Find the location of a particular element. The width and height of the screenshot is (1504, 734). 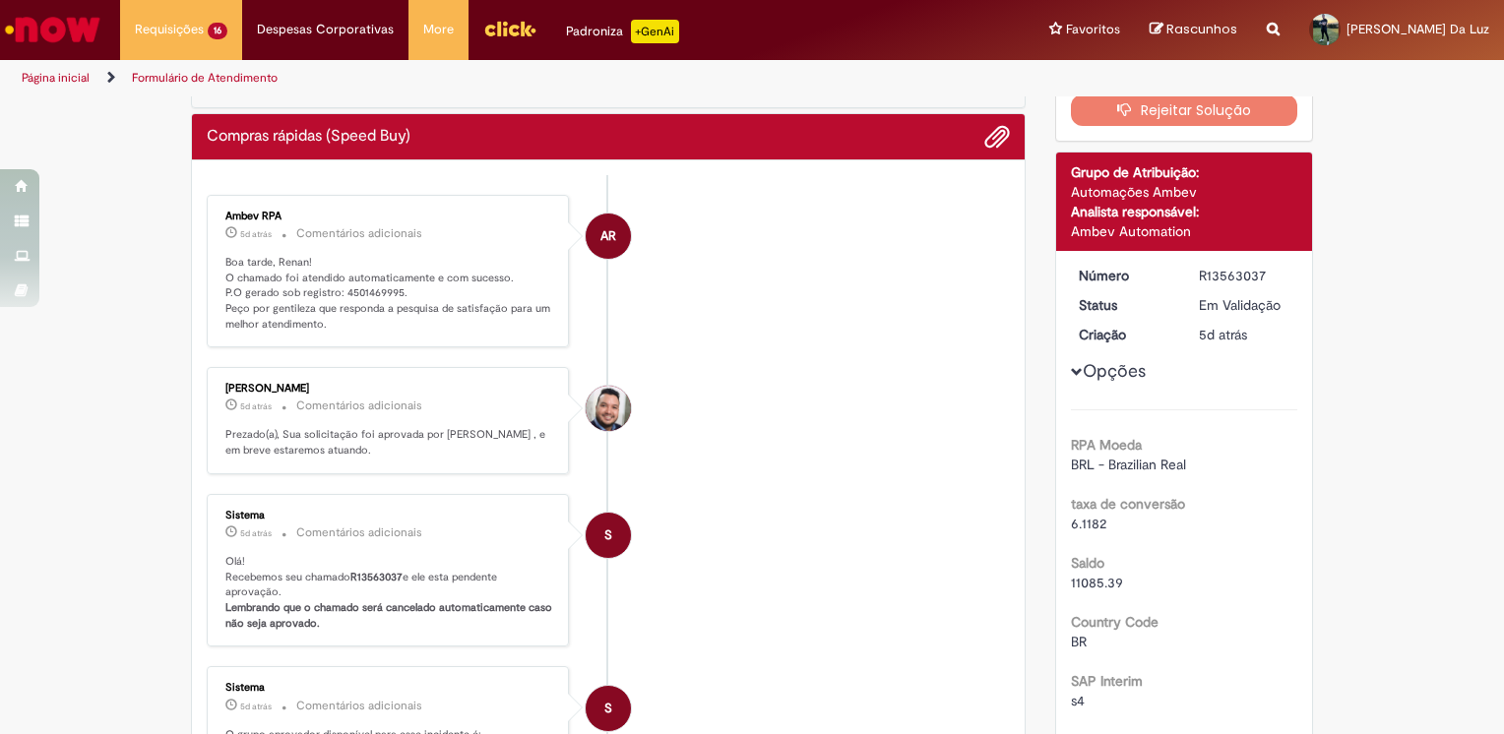

span: AR is located at coordinates (608, 236).